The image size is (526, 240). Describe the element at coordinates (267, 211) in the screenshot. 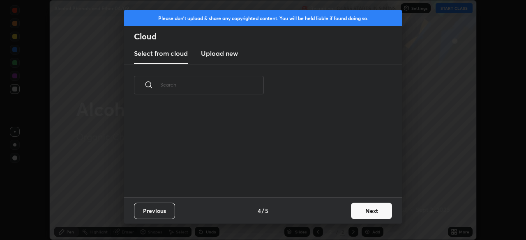

I see `h4: 5` at that location.